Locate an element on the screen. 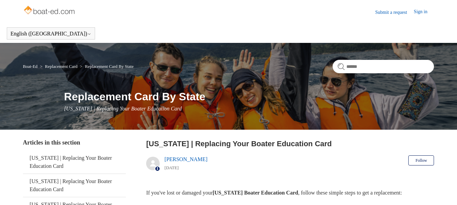 Image resolution: width=457 pixels, height=205 pixels. li: Boat-Ed is located at coordinates (31, 66).